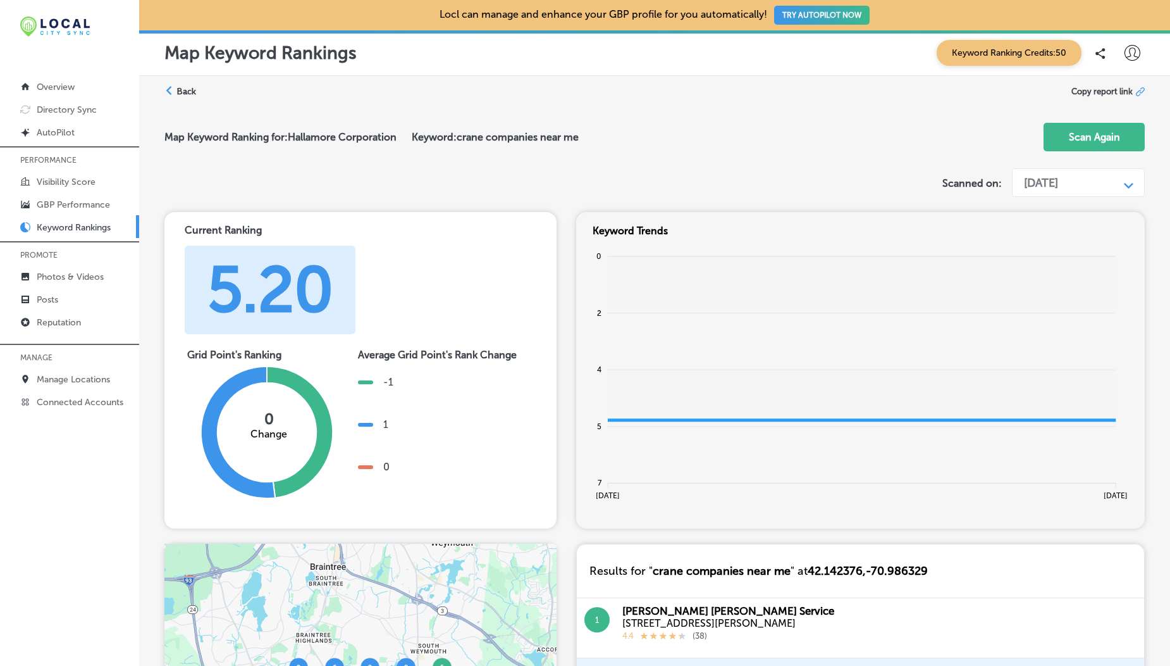 The height and width of the screenshot is (666, 1170). What do you see at coordinates (1102, 91) in the screenshot?
I see `span: Copy report link` at bounding box center [1102, 91].